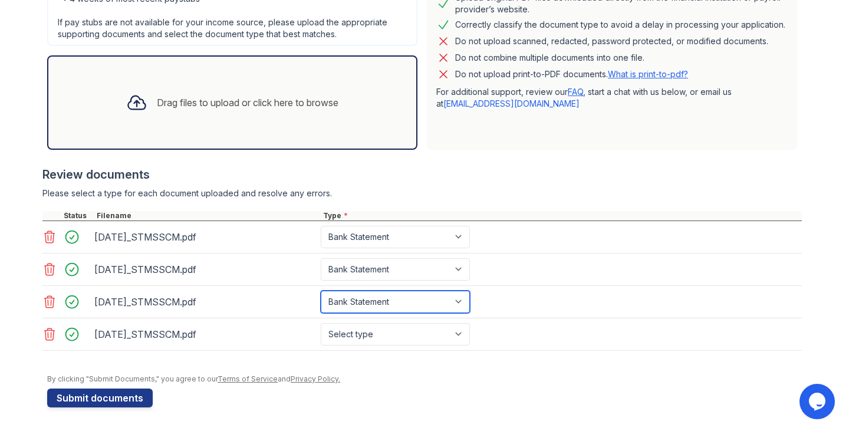 The image size is (849, 431). Describe the element at coordinates (248, 103) in the screenshot. I see `div: Drag files to upload or click here to browse` at that location.